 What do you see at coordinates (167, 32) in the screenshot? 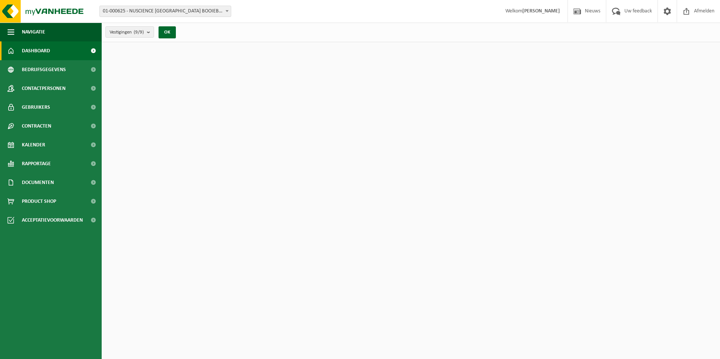
I see `button: OK` at bounding box center [167, 32].